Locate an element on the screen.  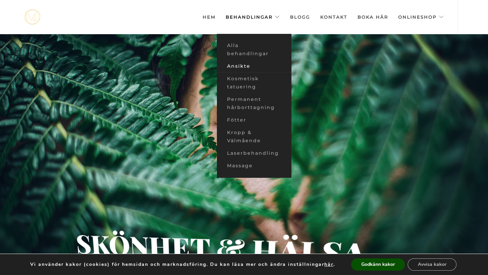
a: Kropp & Välmående is located at coordinates (254, 137).